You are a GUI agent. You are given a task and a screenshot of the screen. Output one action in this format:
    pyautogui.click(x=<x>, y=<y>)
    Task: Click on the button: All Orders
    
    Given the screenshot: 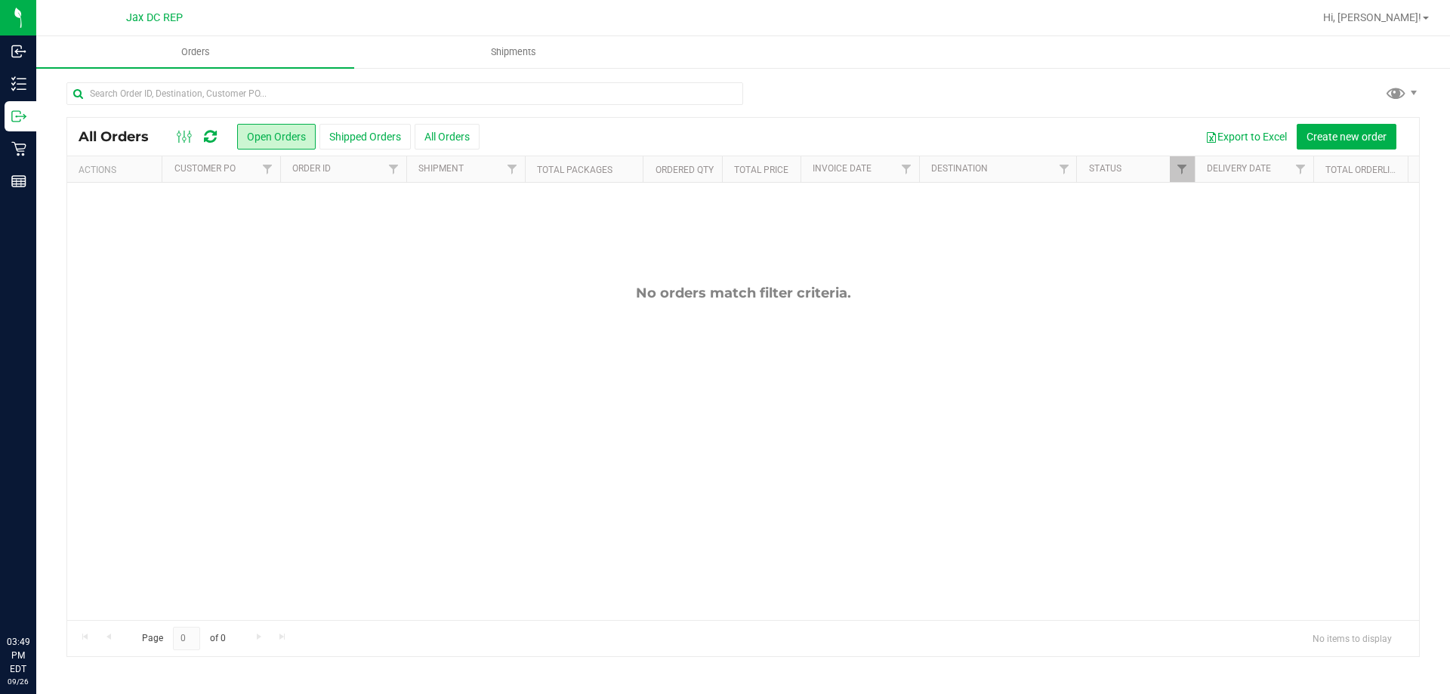 What is the action you would take?
    pyautogui.click(x=447, y=137)
    